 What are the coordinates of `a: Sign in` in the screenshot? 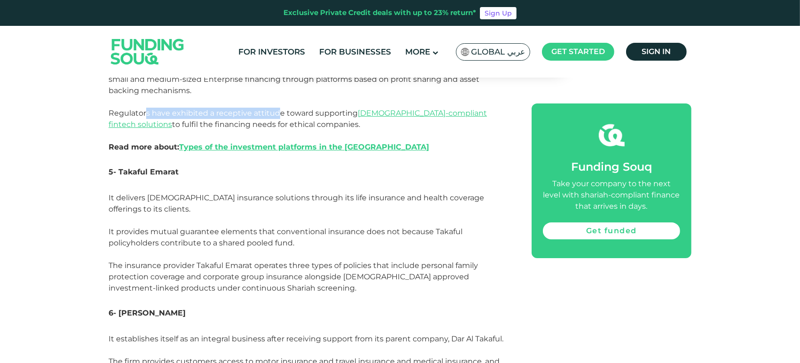 It's located at (656, 52).